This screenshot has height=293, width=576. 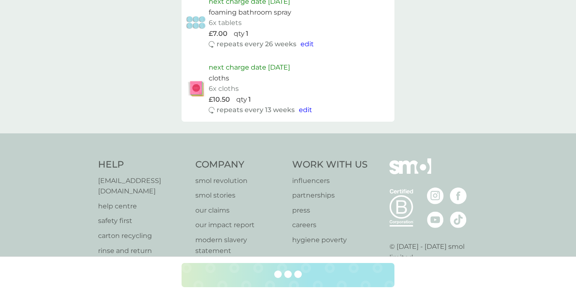 I want to click on p: careers, so click(x=330, y=225).